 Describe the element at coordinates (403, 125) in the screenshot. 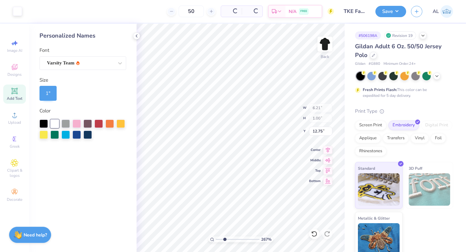

I see `div: Embroidery` at that location.